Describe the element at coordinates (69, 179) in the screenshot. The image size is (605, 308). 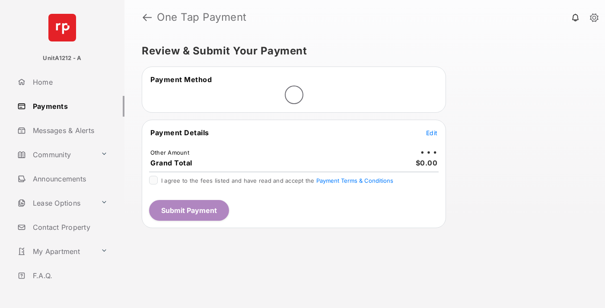
I see `a: Announcements` at that location.